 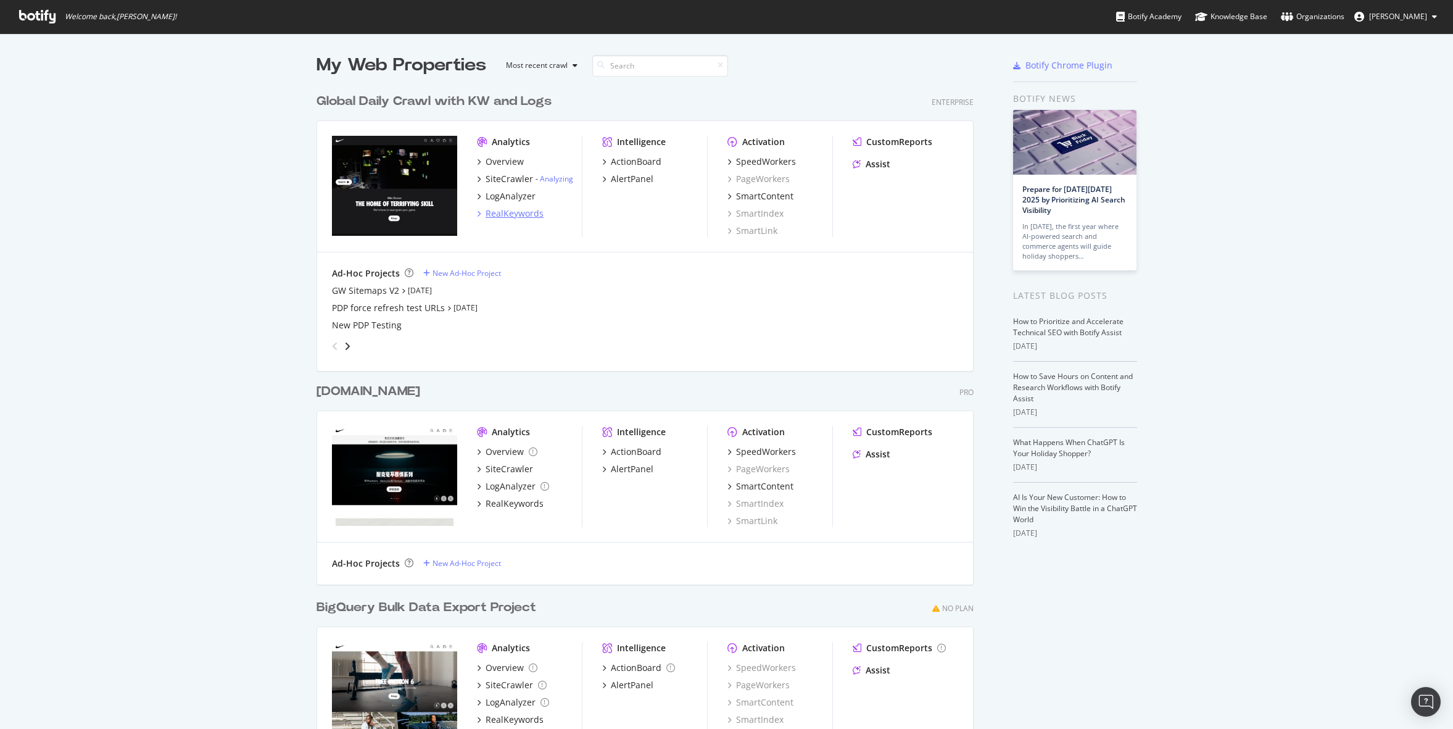 I want to click on a: Global Daily Crawl with KW and Logs, so click(x=436, y=101).